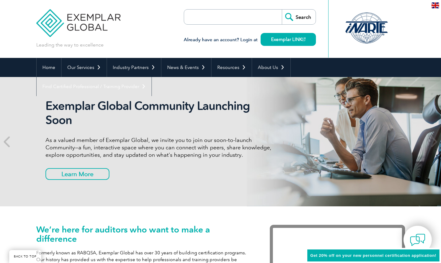 This screenshot has width=441, height=263. Describe the element at coordinates (144, 234) in the screenshot. I see `h1: We’re here for auditors who want to make a difference` at that location.